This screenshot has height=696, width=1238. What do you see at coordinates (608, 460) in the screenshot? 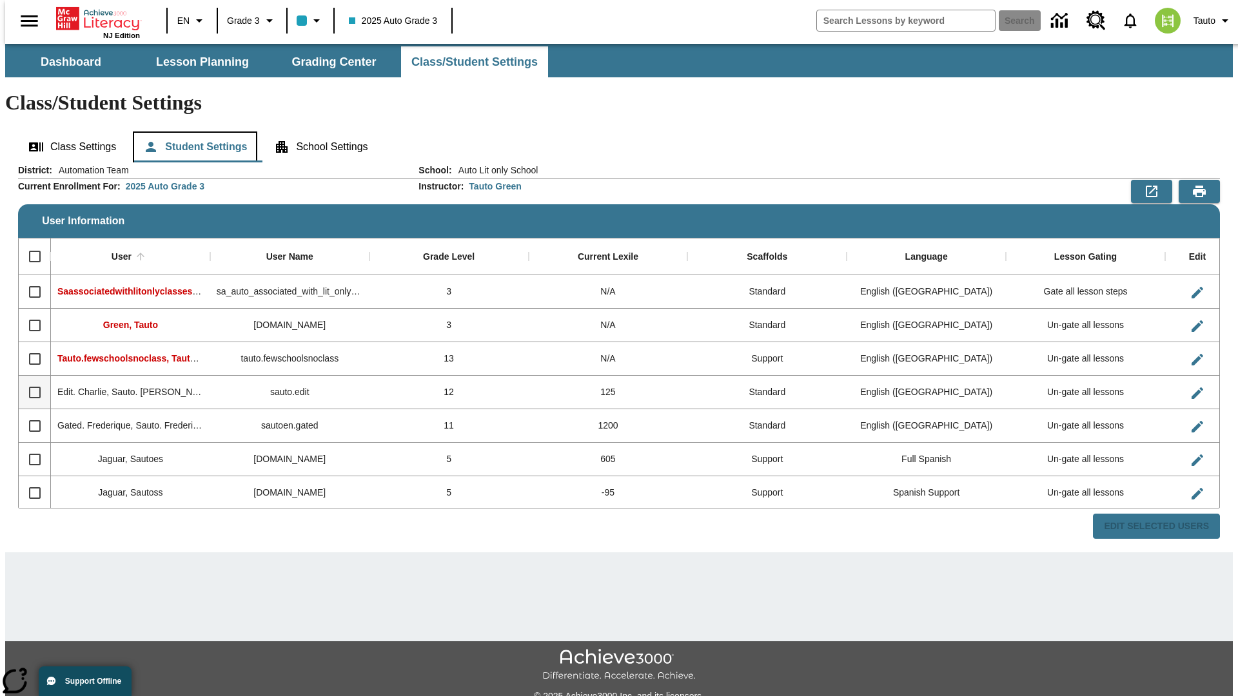
I see `div: 605` at bounding box center [608, 460].